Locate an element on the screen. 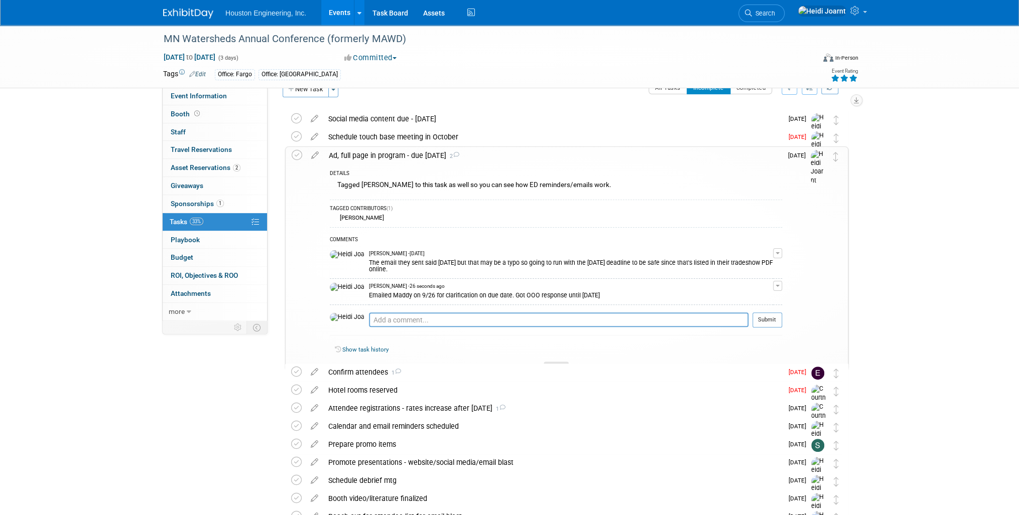  div: Hotel rooms reserved is located at coordinates (552, 390).